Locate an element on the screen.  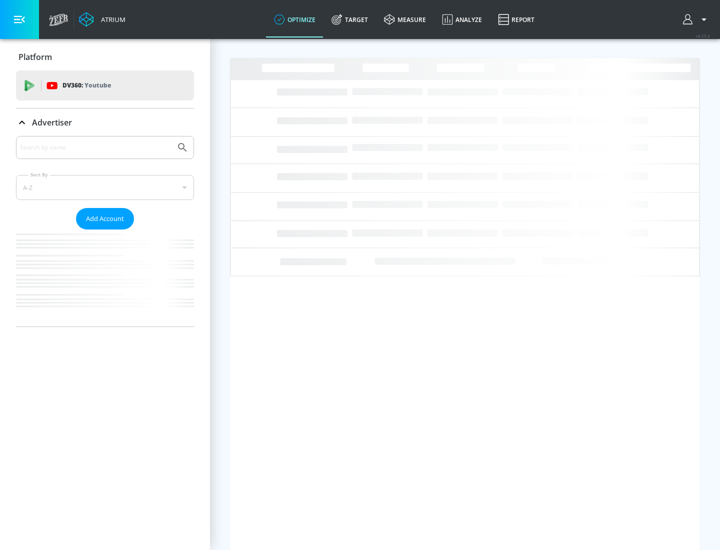
a: Analyze is located at coordinates (462, 19).